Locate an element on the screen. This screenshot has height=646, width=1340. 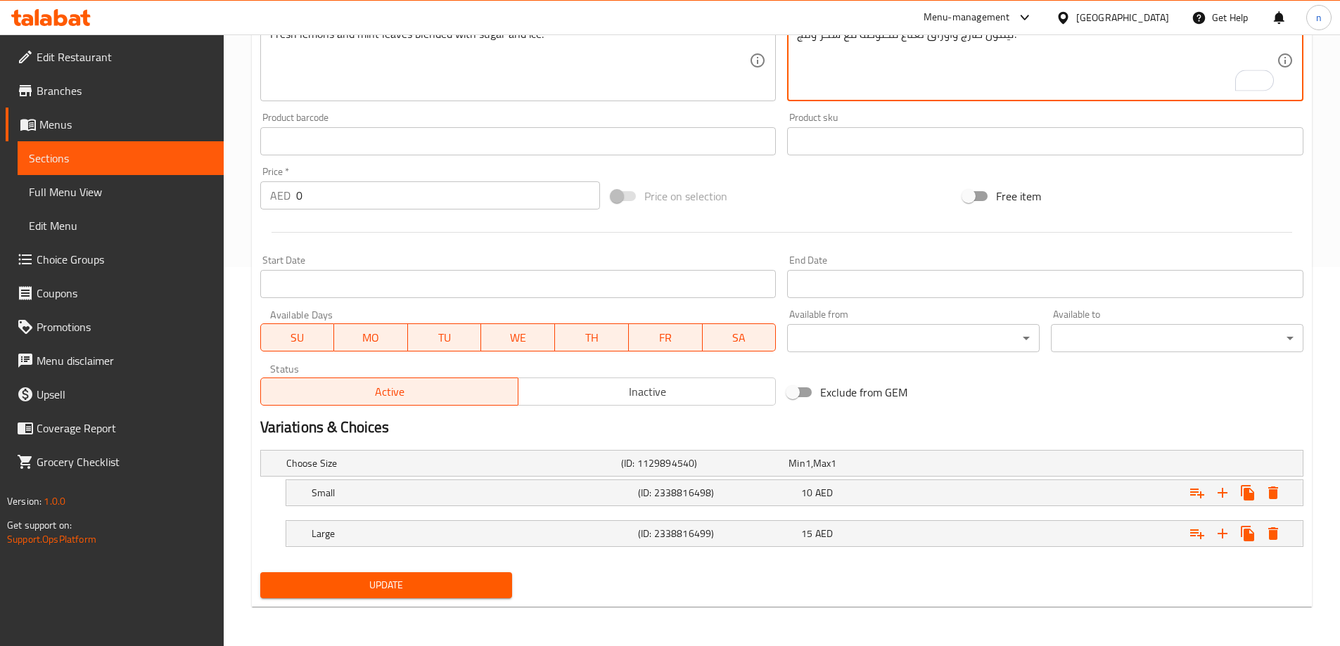
button: MO is located at coordinates (371, 338).